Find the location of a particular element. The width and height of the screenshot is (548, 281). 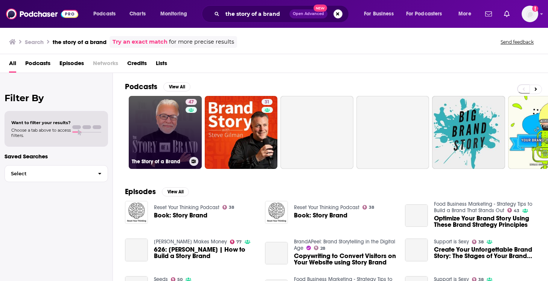

h2: Podcasts is located at coordinates (141, 87).